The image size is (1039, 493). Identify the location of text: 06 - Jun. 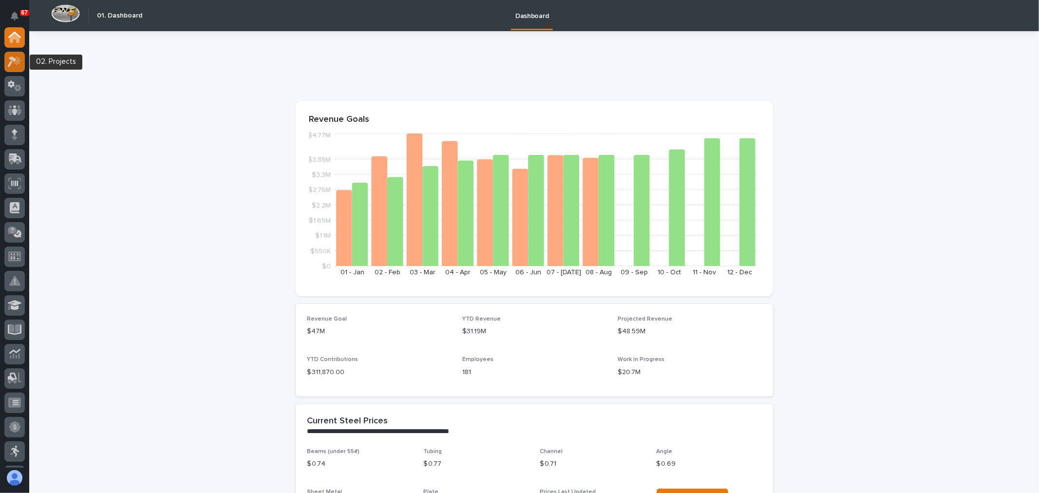
(528, 272).